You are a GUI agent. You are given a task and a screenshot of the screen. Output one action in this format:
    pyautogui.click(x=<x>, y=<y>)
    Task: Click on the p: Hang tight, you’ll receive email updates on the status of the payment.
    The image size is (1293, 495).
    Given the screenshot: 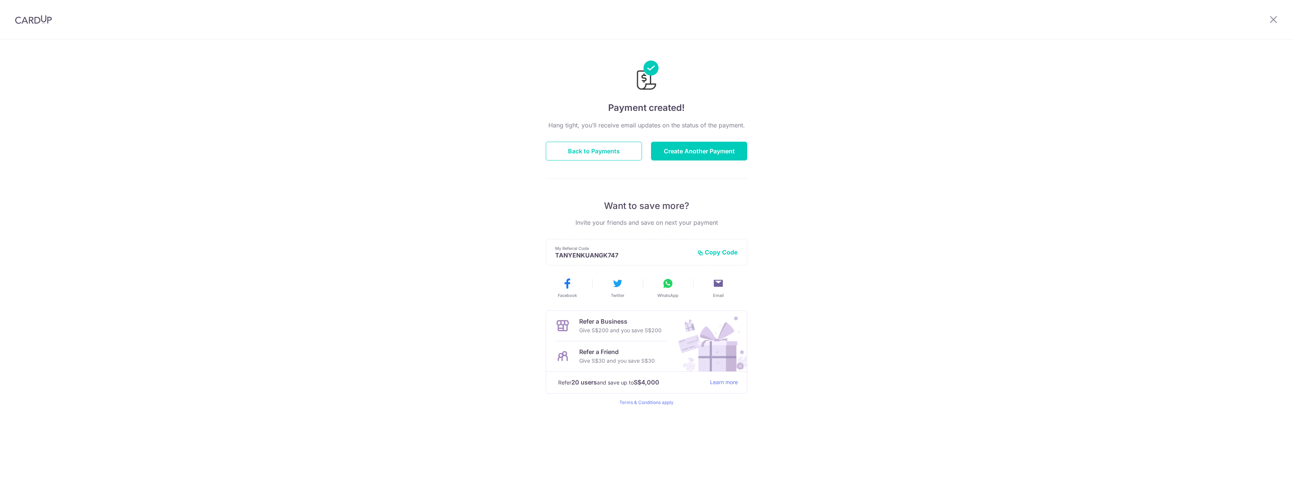 What is the action you would take?
    pyautogui.click(x=647, y=125)
    